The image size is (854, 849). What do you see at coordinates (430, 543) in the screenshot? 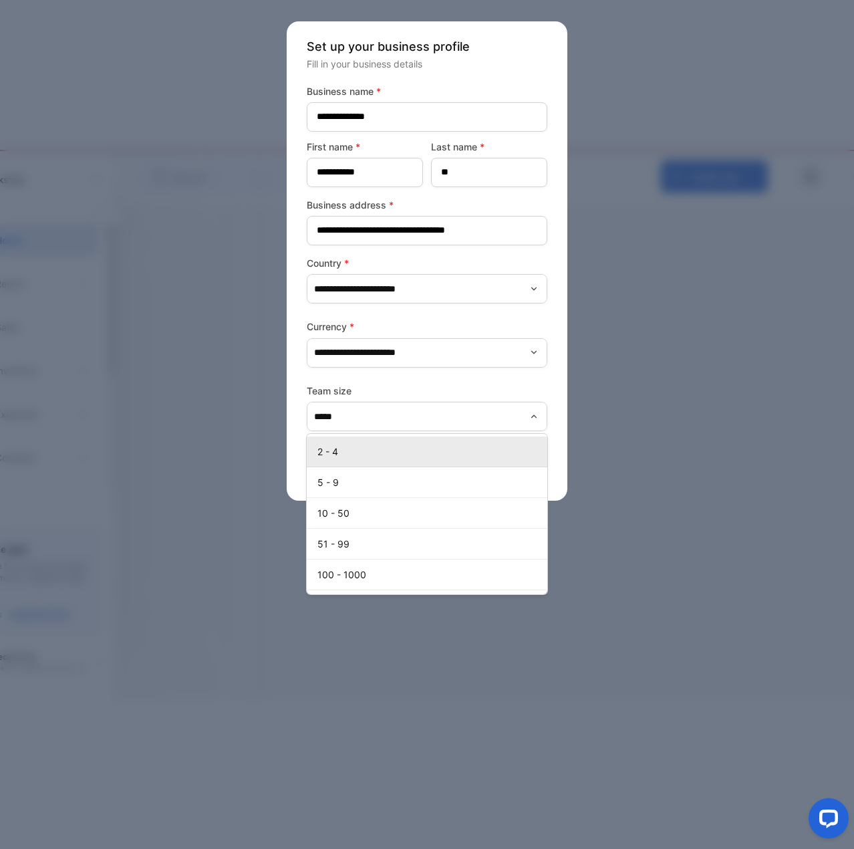
I see `p: 51 - 99` at bounding box center [430, 543].